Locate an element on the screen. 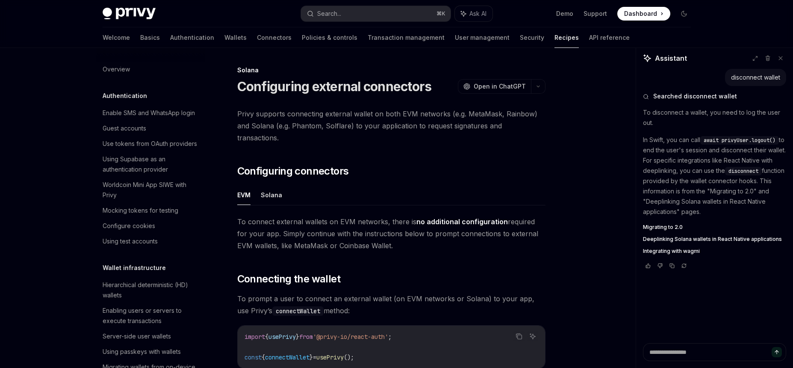  a: Demo is located at coordinates (565, 14).